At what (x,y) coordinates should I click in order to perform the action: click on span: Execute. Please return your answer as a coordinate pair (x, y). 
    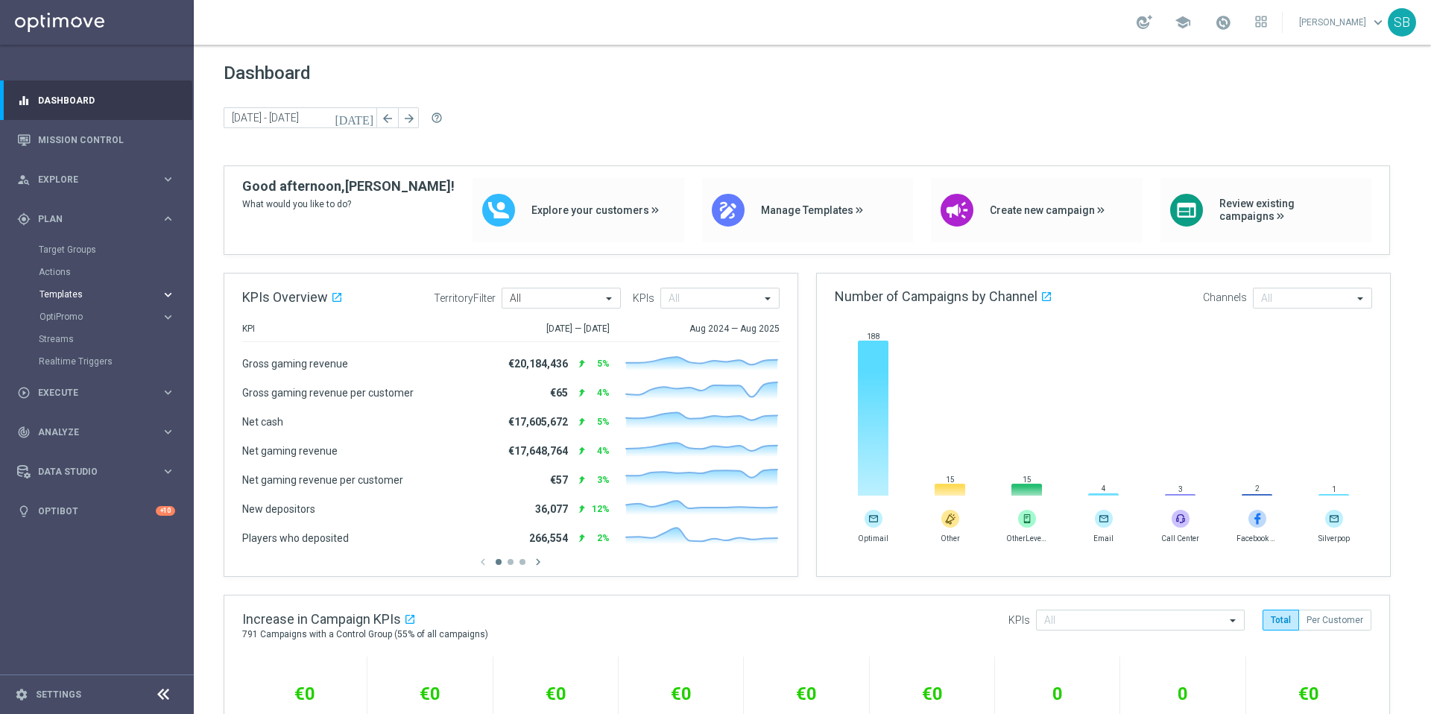
    Looking at the image, I should click on (99, 393).